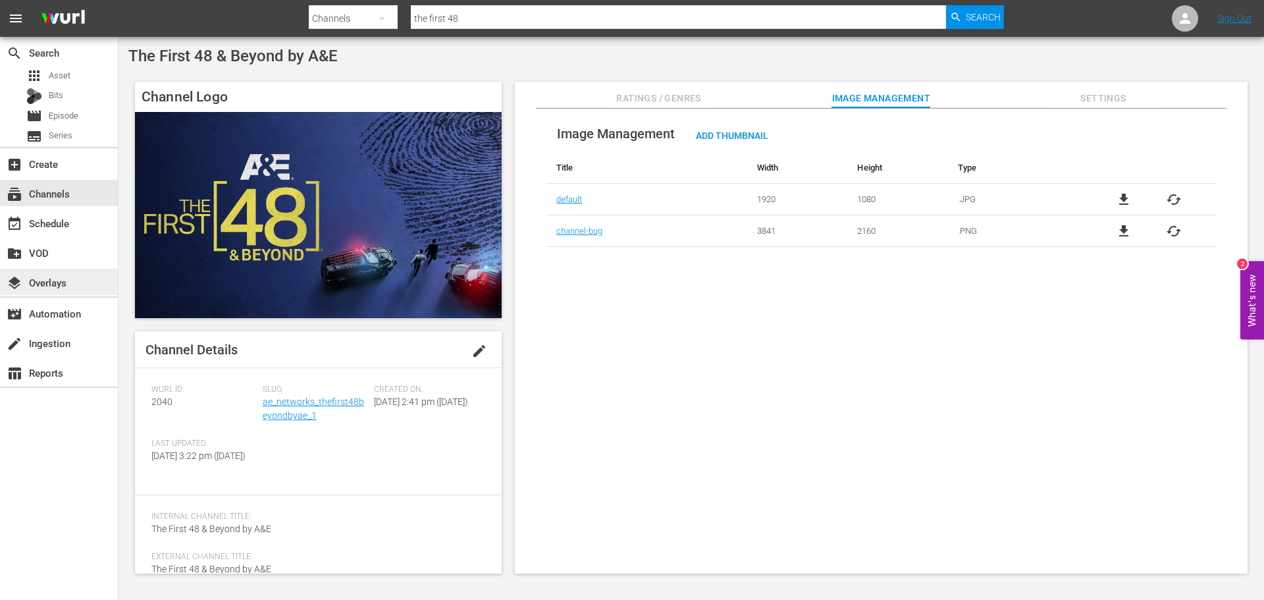  Describe the element at coordinates (14, 253) in the screenshot. I see `span: VOD` at that location.